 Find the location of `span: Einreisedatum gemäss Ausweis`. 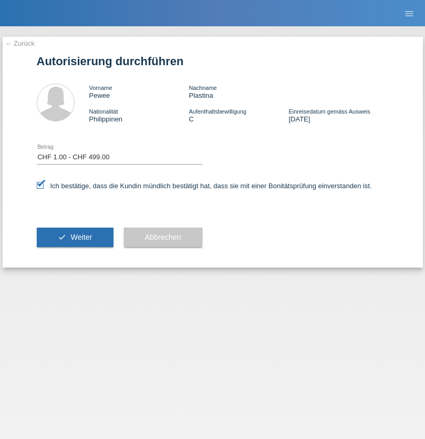

span: Einreisedatum gemäss Ausweis is located at coordinates (329, 111).